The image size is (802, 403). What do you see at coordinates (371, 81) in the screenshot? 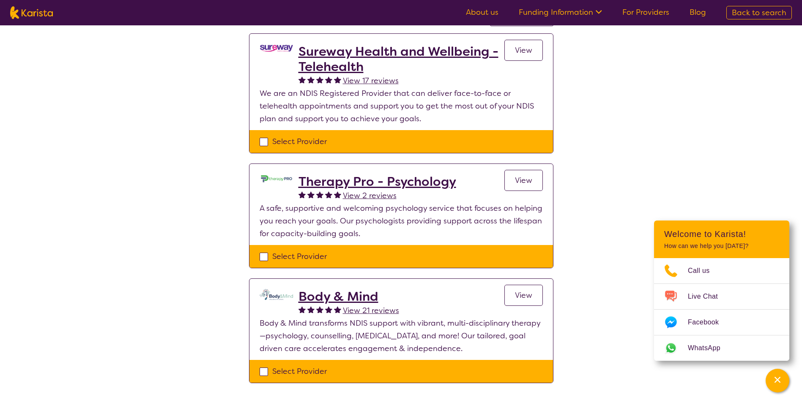
I see `a: View 17 reviews` at bounding box center [371, 81].